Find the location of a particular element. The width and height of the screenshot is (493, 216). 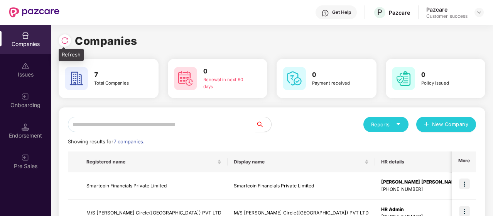

th: Registered name is located at coordinates (154, 162).